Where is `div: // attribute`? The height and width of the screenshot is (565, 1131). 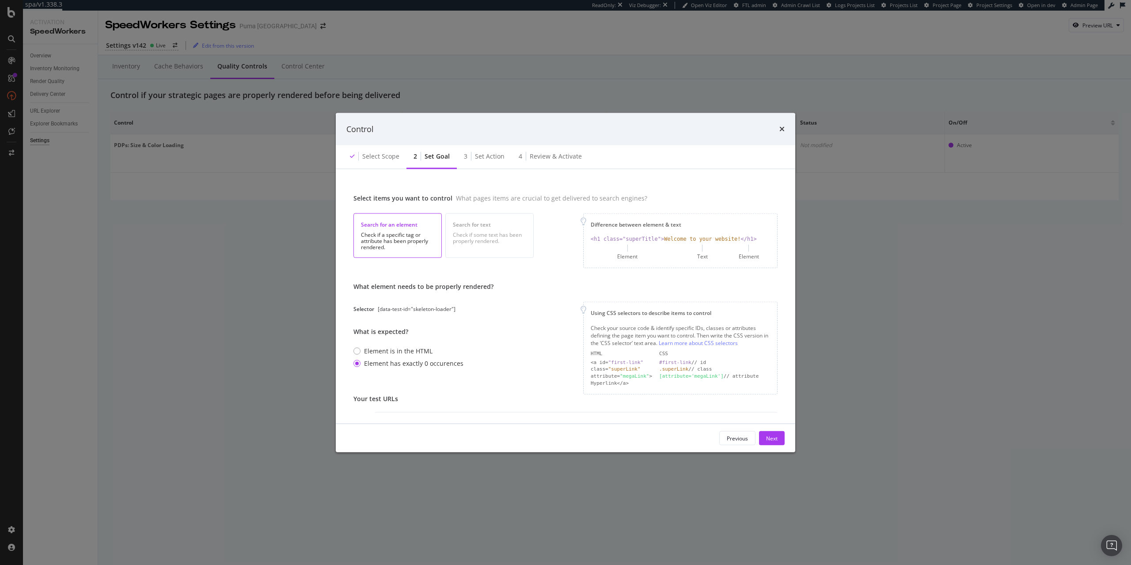
div: // attribute is located at coordinates (714, 376).